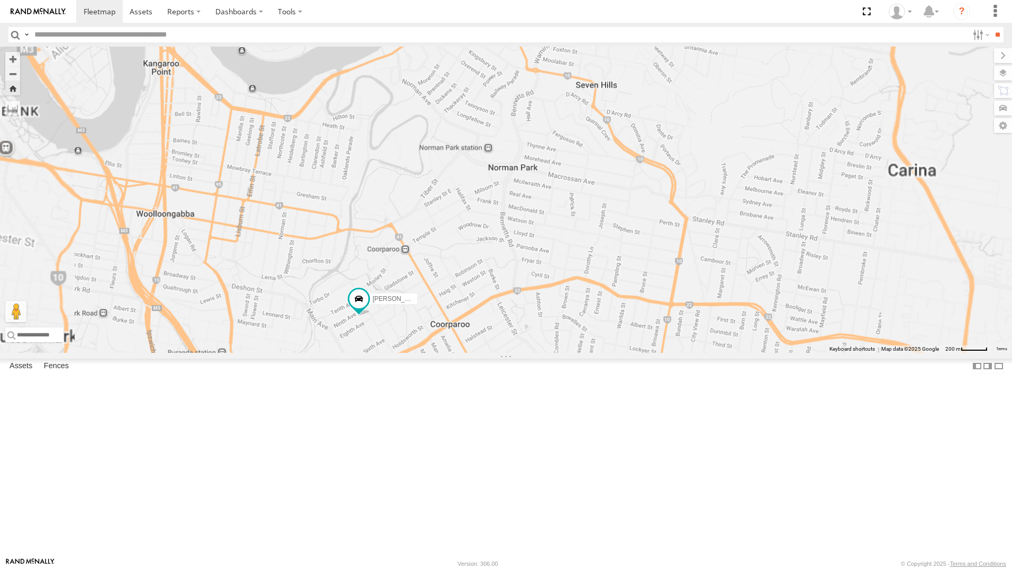 Image resolution: width=1012 pixels, height=569 pixels. What do you see at coordinates (16, 311) in the screenshot?
I see `button: Drag Pegman onto the map to open Street View` at bounding box center [16, 311].